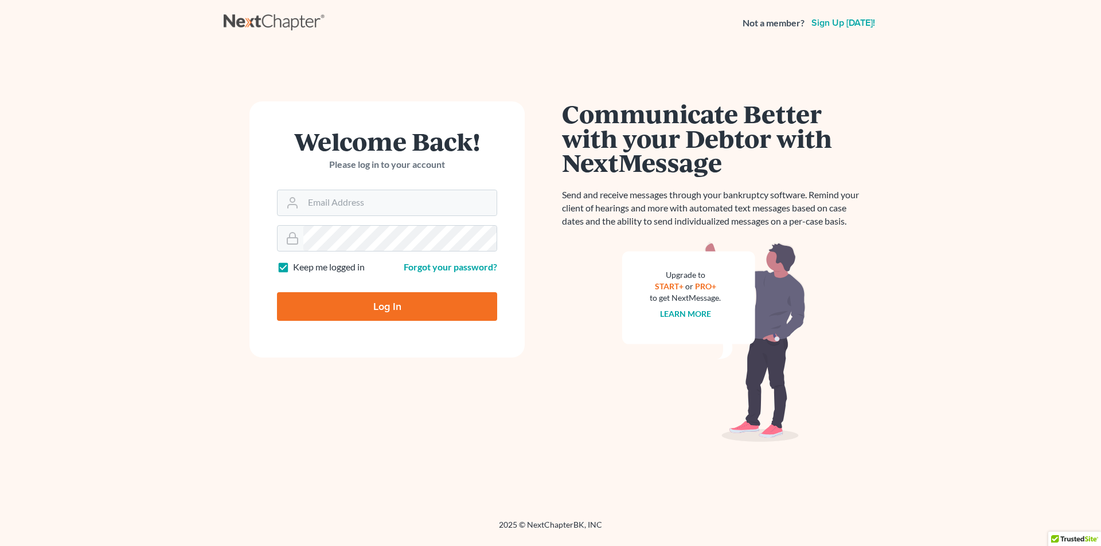 Image resolution: width=1101 pixels, height=546 pixels. What do you see at coordinates (387, 165) in the screenshot?
I see `p: Please log in to your account` at bounding box center [387, 165].